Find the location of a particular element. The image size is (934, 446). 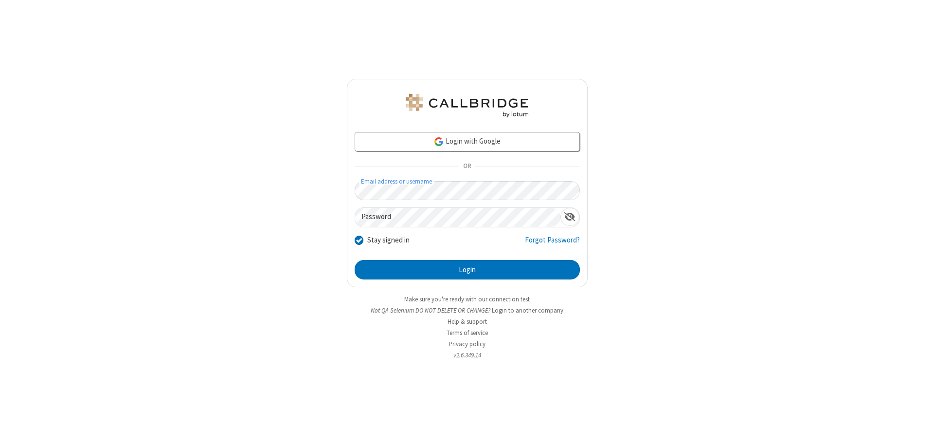

label: Stay signed in is located at coordinates (388, 240).